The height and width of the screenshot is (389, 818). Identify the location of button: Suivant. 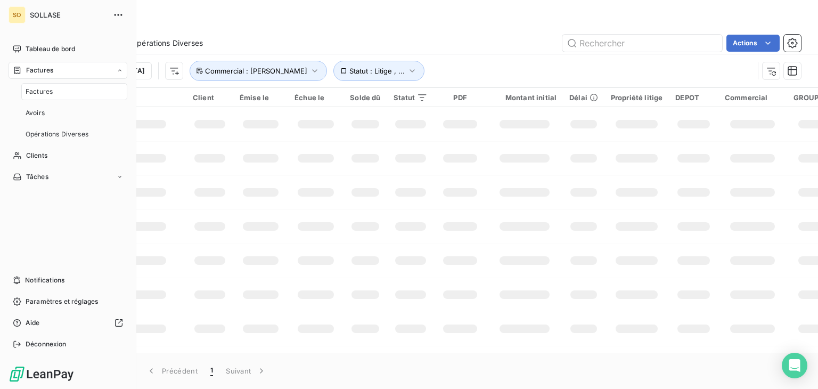
(246, 371).